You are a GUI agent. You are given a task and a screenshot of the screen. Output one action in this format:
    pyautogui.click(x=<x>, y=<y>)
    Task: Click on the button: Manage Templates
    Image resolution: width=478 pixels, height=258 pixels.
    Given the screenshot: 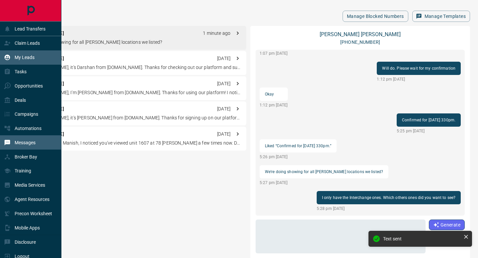 What is the action you would take?
    pyautogui.click(x=441, y=16)
    